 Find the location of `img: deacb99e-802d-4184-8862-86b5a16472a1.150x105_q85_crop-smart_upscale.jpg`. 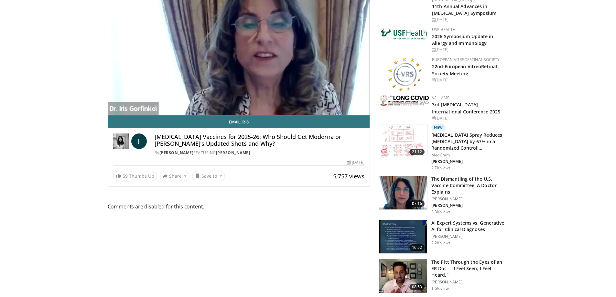

img: deacb99e-802d-4184-8862-86b5a16472a1.150x105_q85_crop-smart_upscale.jpg is located at coordinates (403, 276).